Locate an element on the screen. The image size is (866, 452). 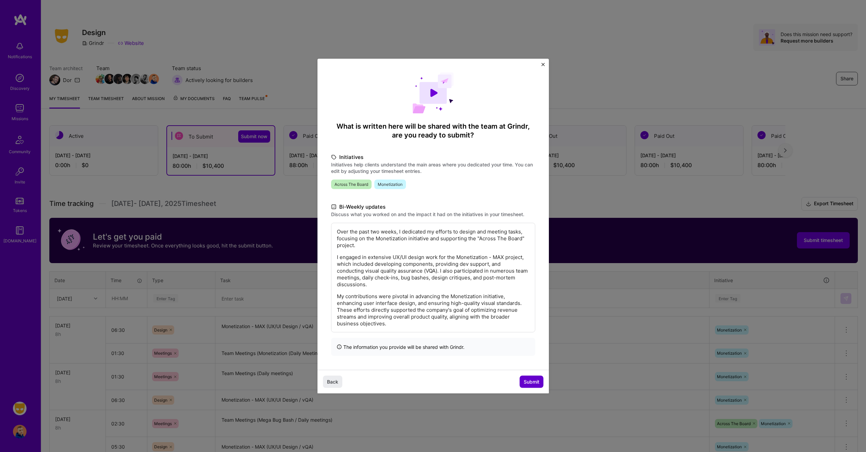
span: Monetization is located at coordinates (390, 184).